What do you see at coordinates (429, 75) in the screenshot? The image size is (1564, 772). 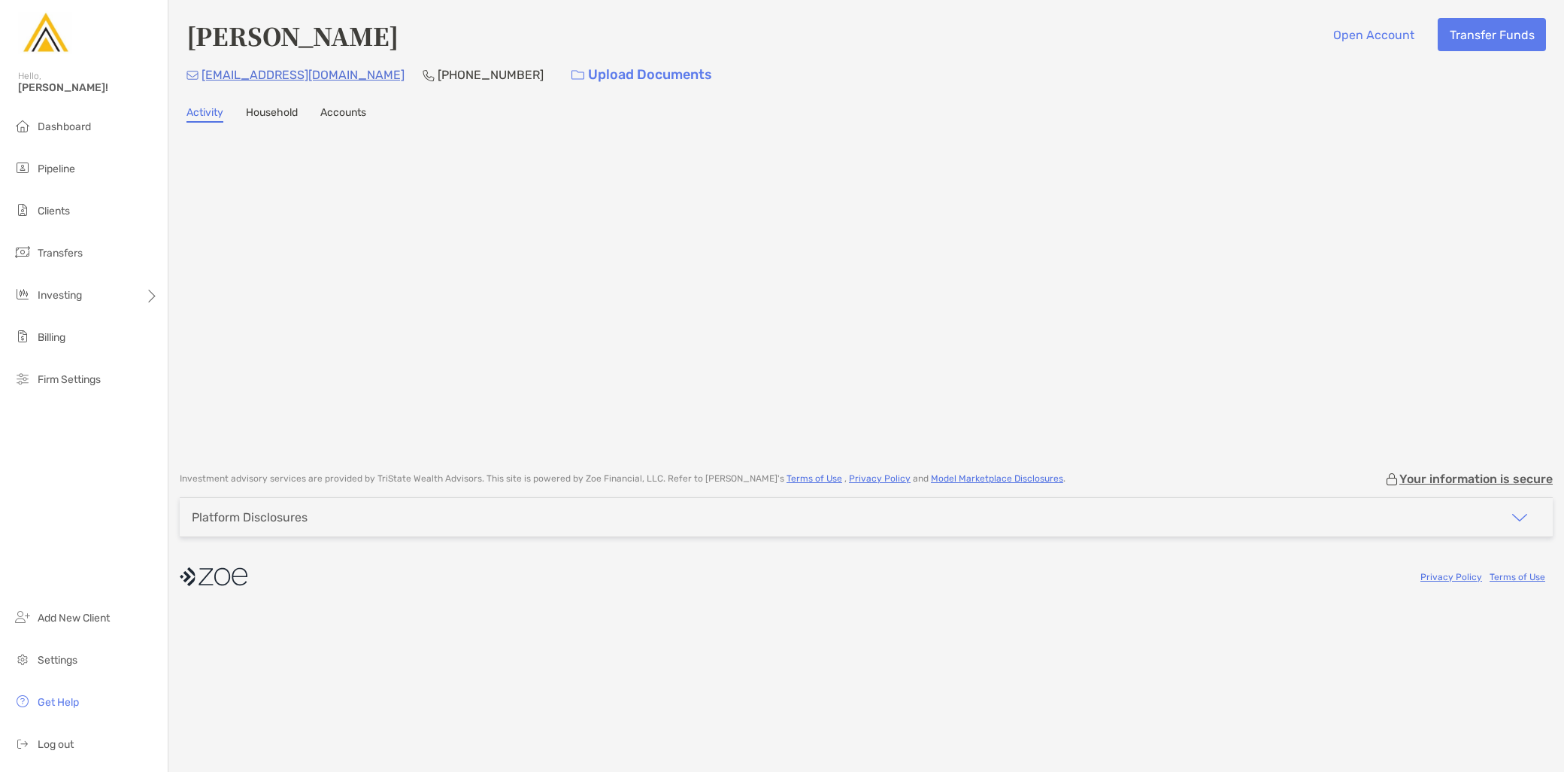 I see `img: Phone Icon` at bounding box center [429, 75].